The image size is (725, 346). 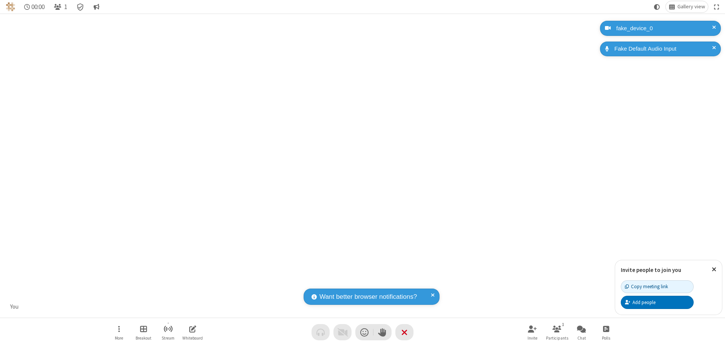 I want to click on span: Participants, so click(x=557, y=338).